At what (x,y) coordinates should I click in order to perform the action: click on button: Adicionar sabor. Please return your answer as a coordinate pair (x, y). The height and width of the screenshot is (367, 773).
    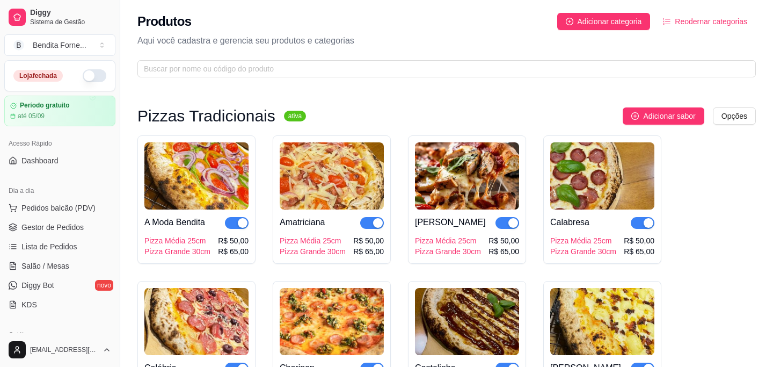
    Looking at the image, I should click on (663, 116).